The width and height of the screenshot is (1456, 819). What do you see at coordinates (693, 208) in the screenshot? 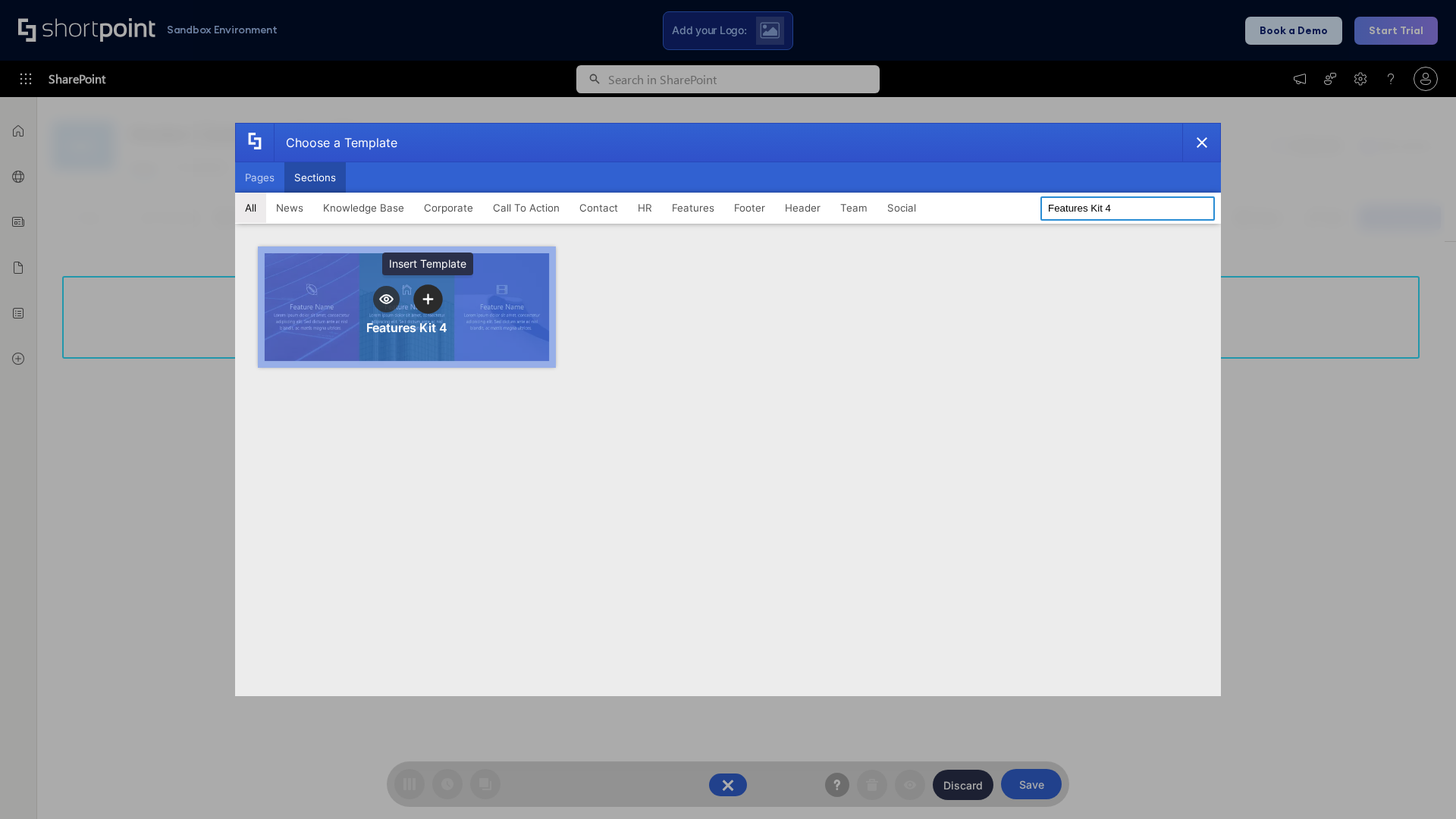
I see `button: Features` at bounding box center [693, 208].